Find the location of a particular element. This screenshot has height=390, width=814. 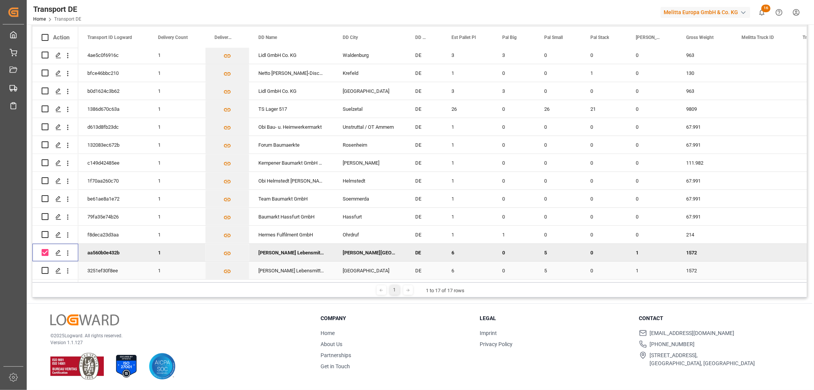

a: Imprint is located at coordinates (488, 333).